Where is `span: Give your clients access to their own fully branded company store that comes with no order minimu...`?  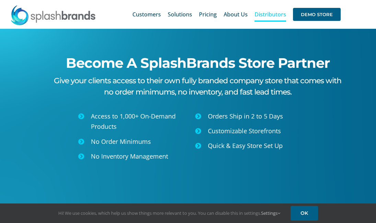
span: Give your clients access to their own fully branded company store that comes with no order minimu... is located at coordinates (198, 86).